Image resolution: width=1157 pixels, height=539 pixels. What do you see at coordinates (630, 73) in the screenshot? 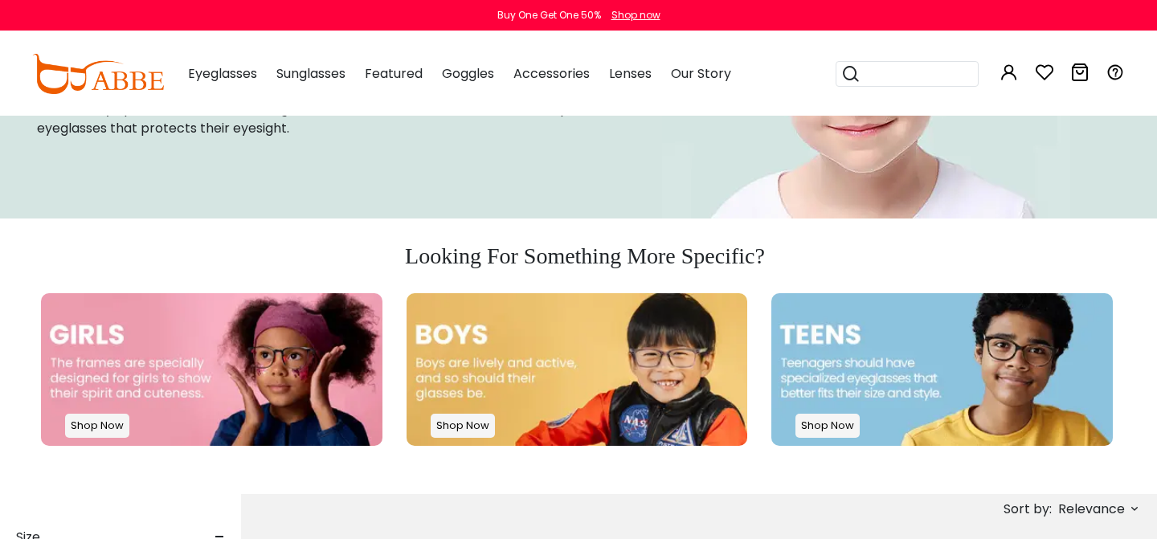
I see `span: Lenses` at bounding box center [630, 73].